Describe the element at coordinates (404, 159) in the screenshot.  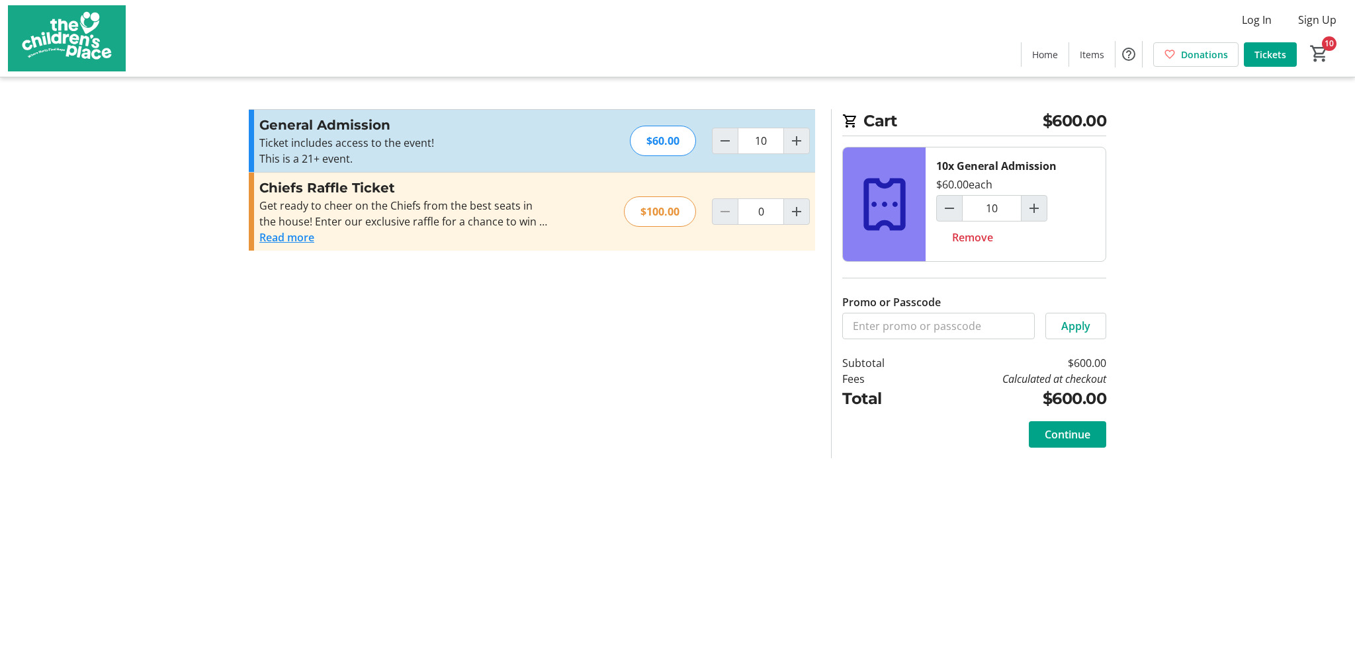
I see `p: This is a 21+ event.` at that location.